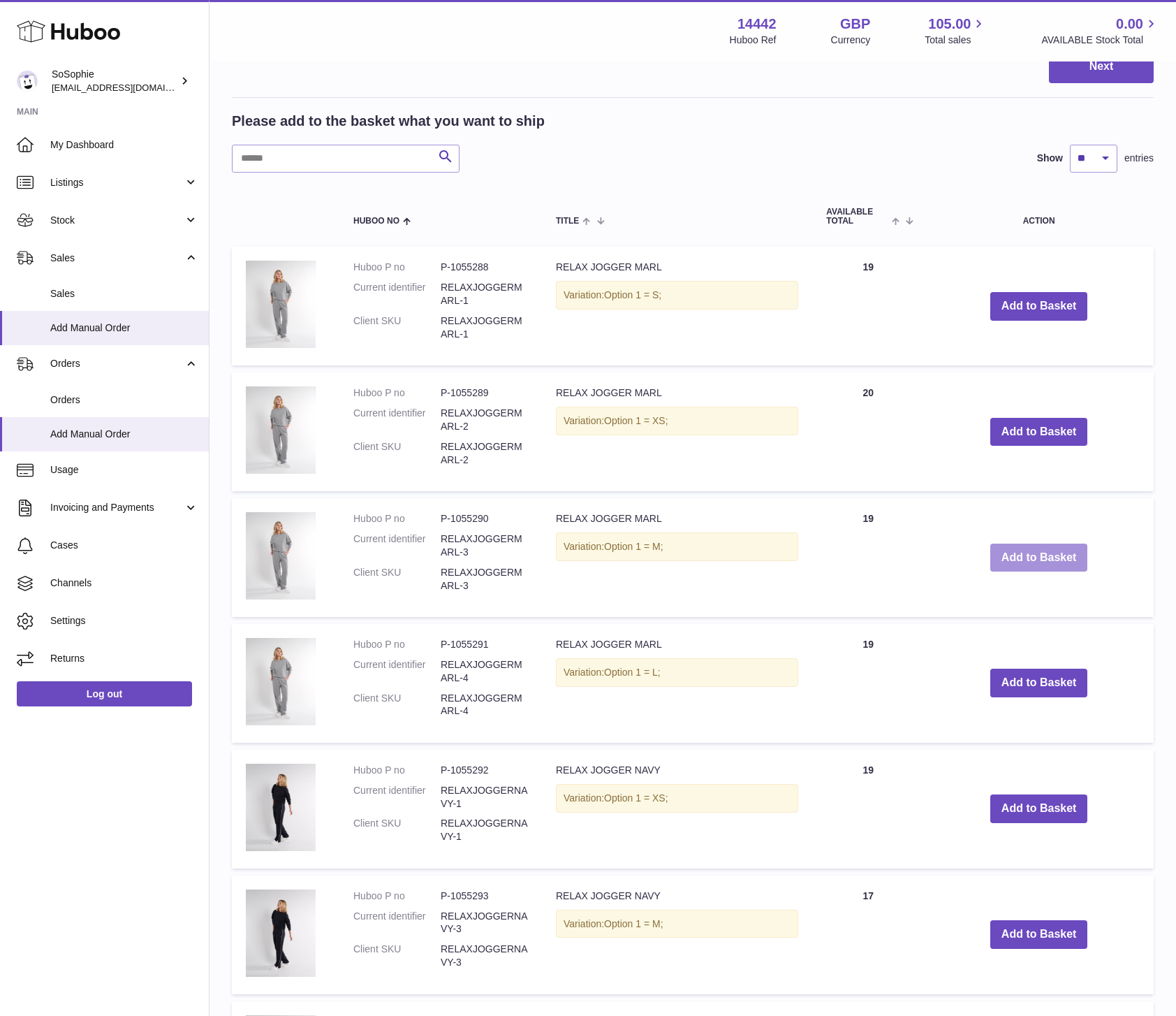 This screenshot has height=1016, width=1176. Describe the element at coordinates (677, 809) in the screenshot. I see `td: RELAX JOGGER NAVY` at that location.